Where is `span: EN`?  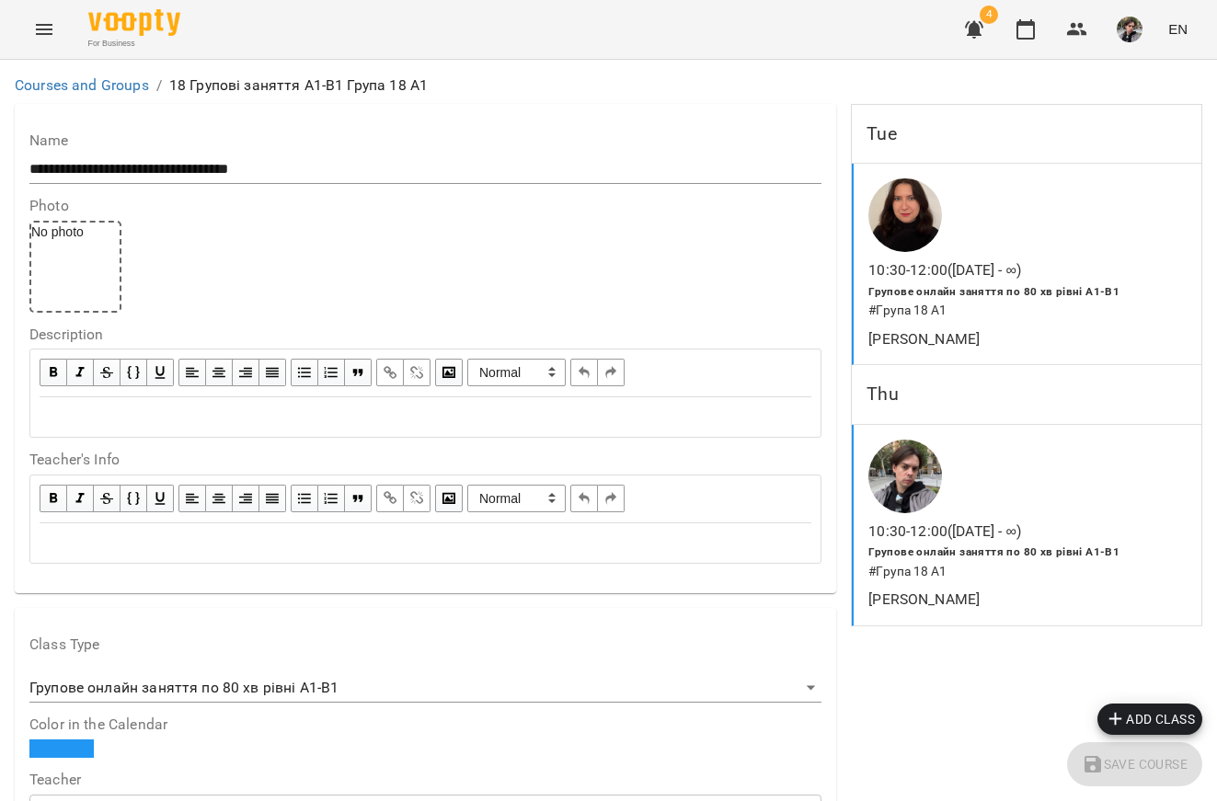 span: EN is located at coordinates (1177, 29).